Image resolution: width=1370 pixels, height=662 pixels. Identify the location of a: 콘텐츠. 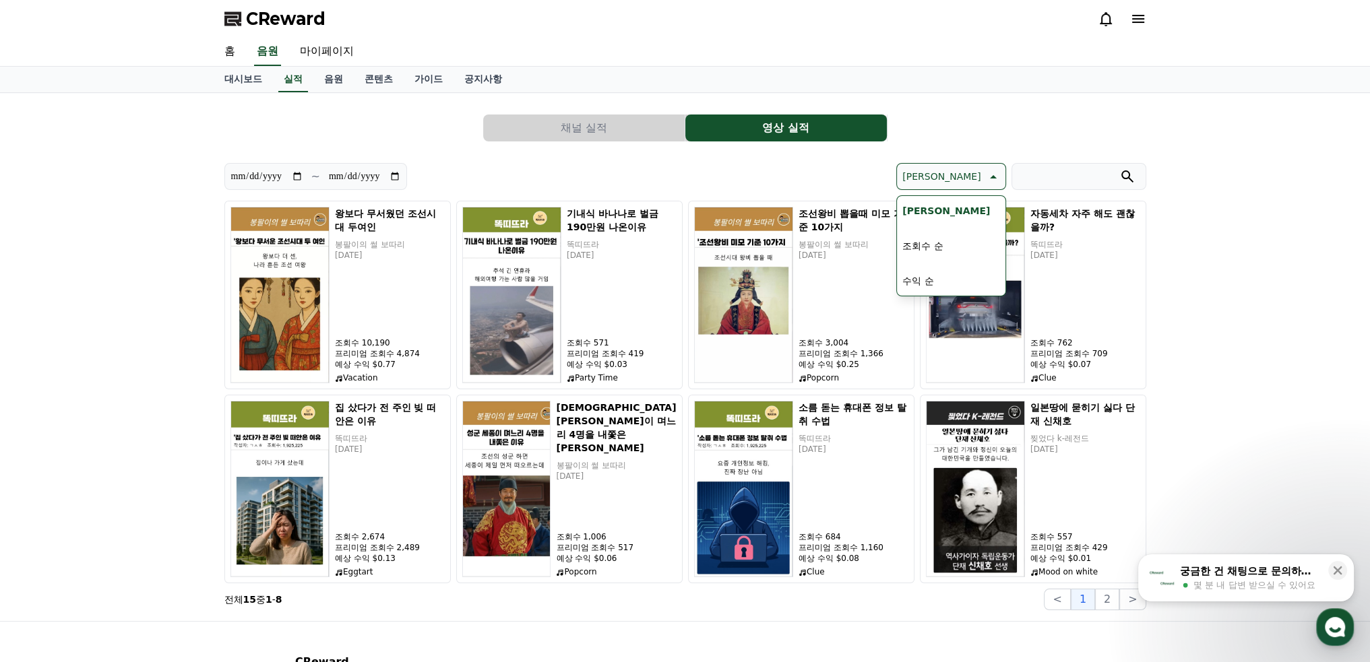
(379, 80).